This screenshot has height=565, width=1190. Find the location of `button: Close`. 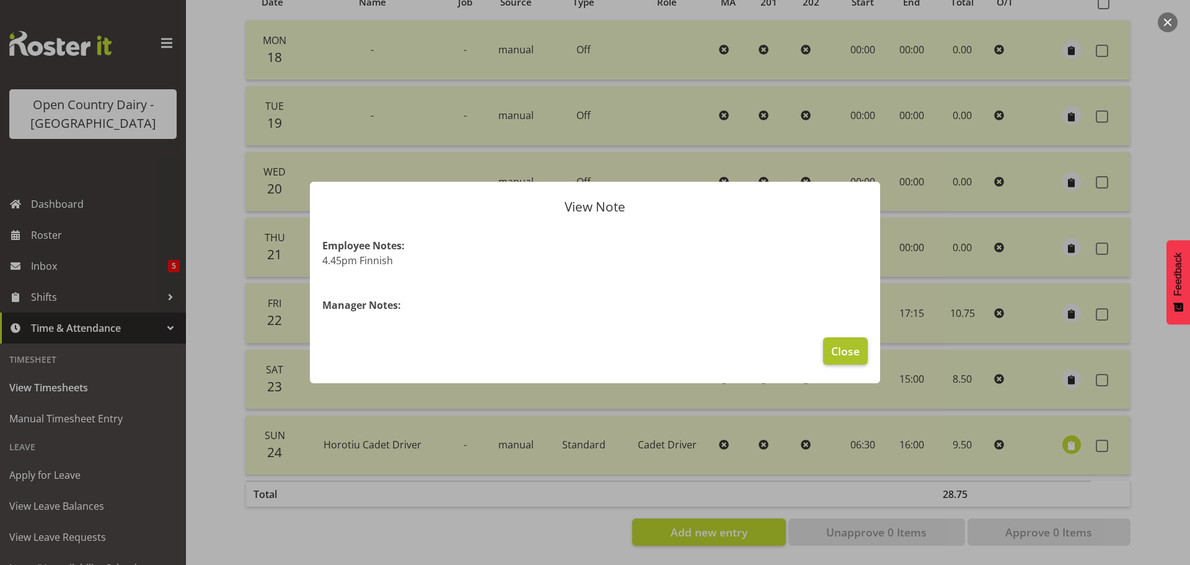

button: Close is located at coordinates (846, 351).